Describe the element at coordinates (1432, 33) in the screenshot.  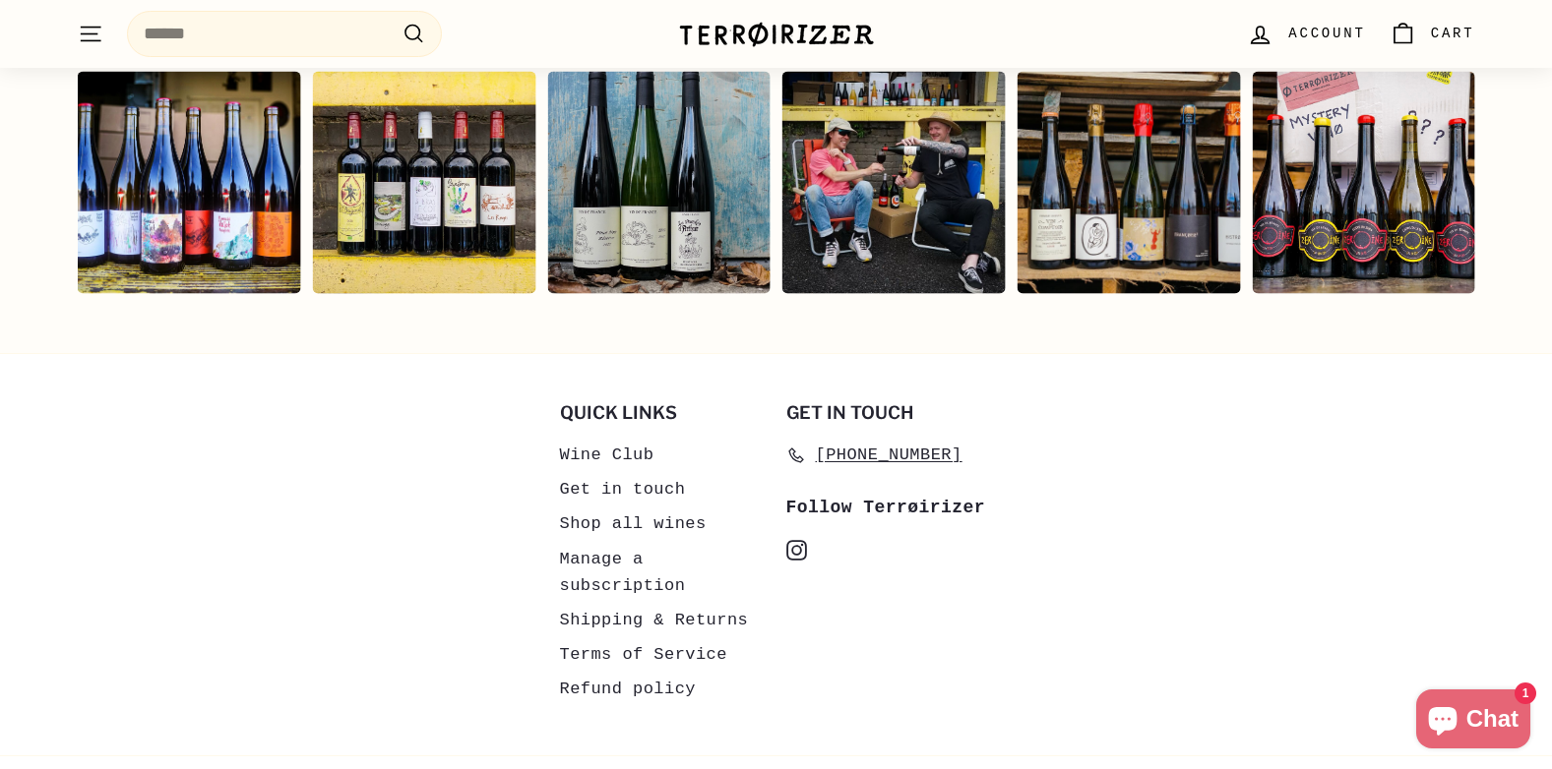
I see `a: Cart` at that location.